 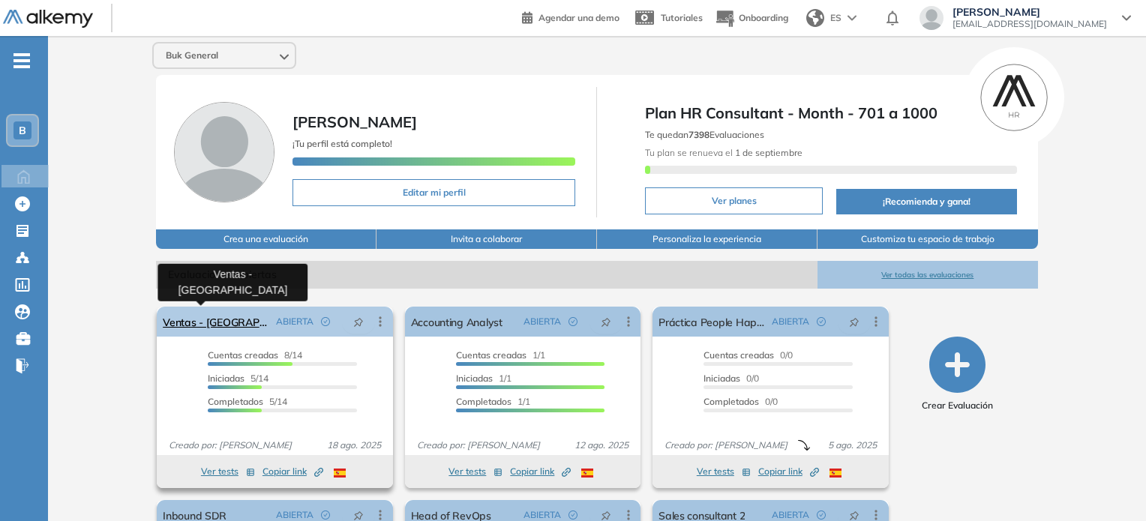 What do you see at coordinates (354, 446) in the screenshot?
I see `span: 18 ago. 2025` at bounding box center [354, 446].